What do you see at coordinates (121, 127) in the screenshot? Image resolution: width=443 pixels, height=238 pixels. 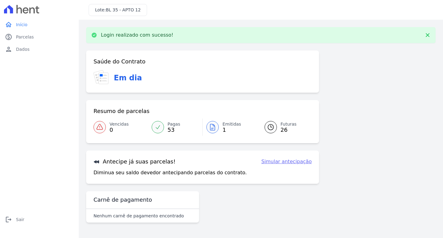 I see `a: Vencidas 0` at bounding box center [121, 127].